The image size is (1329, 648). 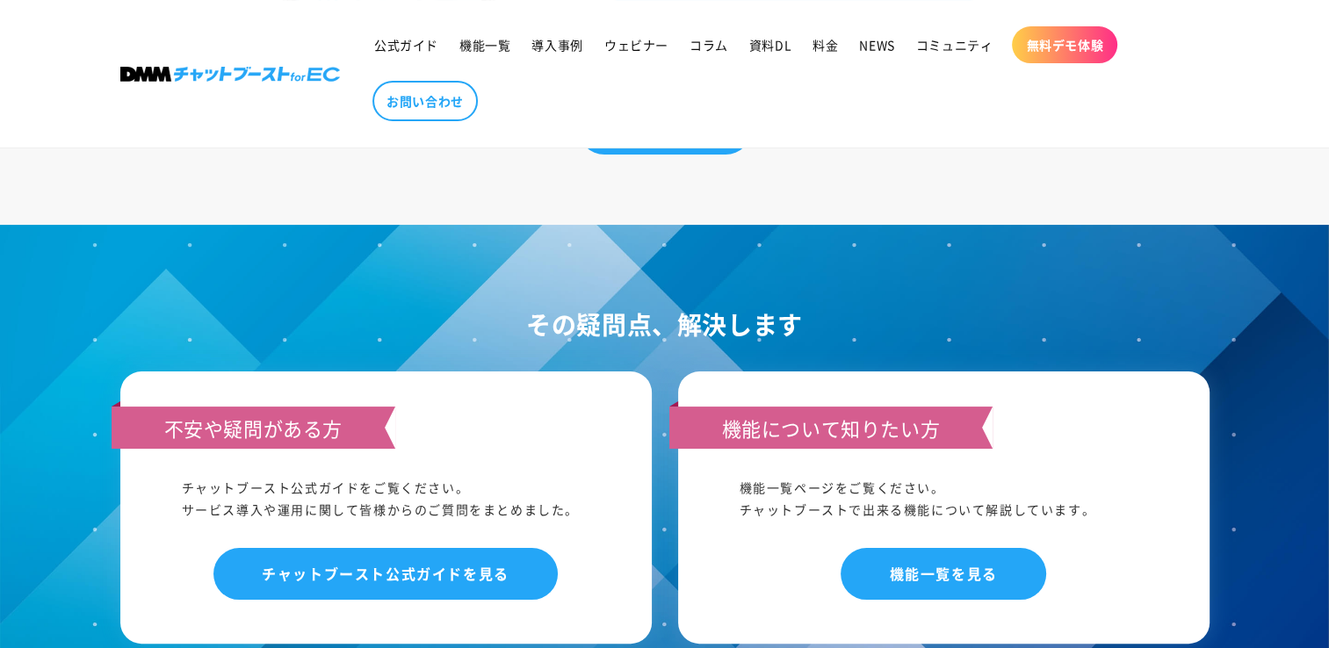 I want to click on span: ウェビナー, so click(x=636, y=45).